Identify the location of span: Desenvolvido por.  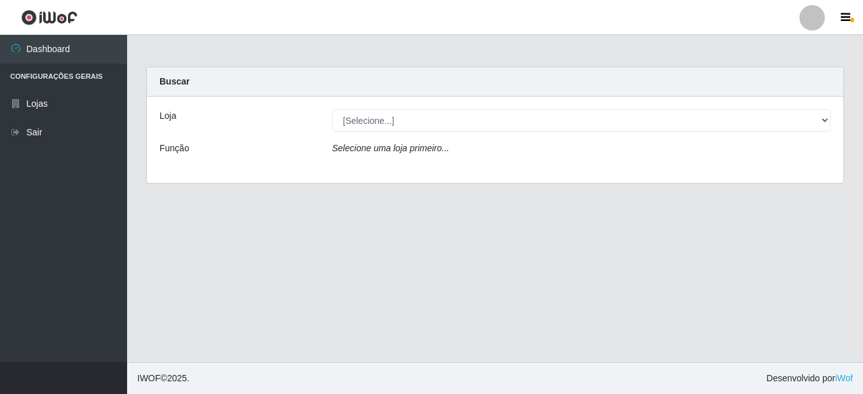
(809, 378).